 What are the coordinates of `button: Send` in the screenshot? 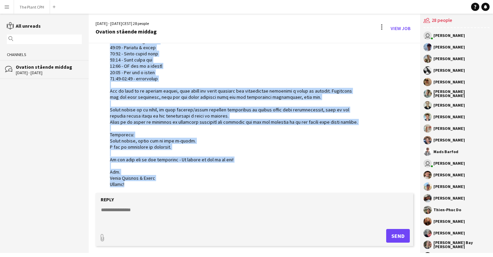 It's located at (397, 236).